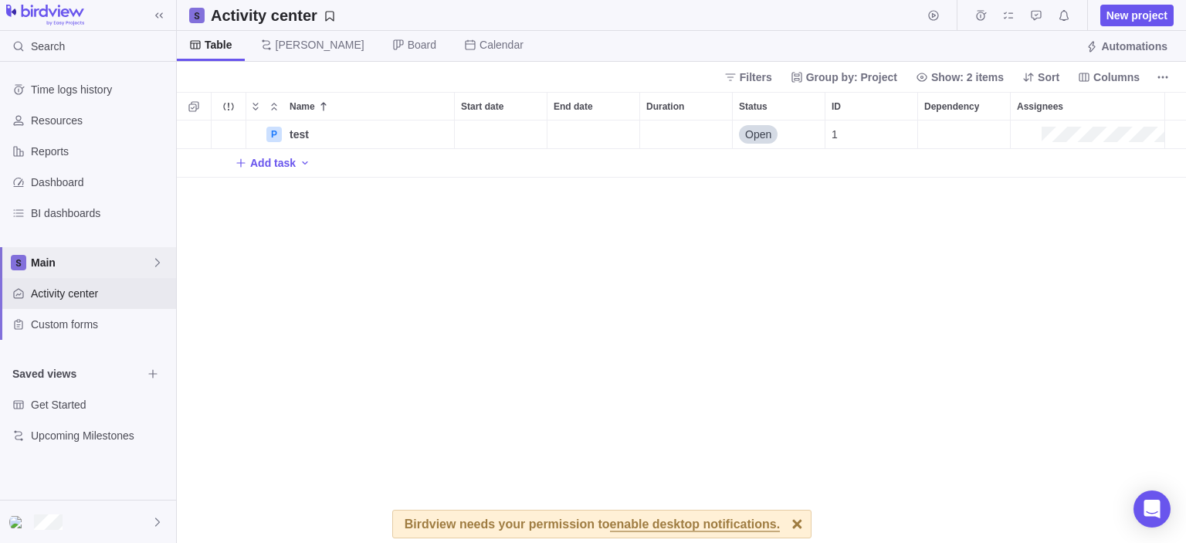 The image size is (1186, 543). I want to click on div: Trouble indication, so click(229, 134).